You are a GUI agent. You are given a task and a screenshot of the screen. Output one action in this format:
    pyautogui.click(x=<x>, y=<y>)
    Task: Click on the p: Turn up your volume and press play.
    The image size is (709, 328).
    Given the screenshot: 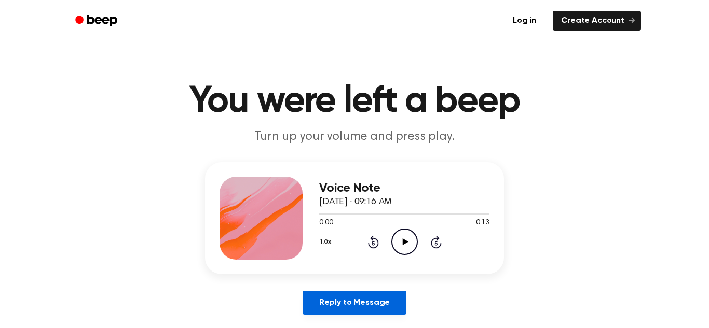 What is the action you would take?
    pyautogui.click(x=354, y=137)
    